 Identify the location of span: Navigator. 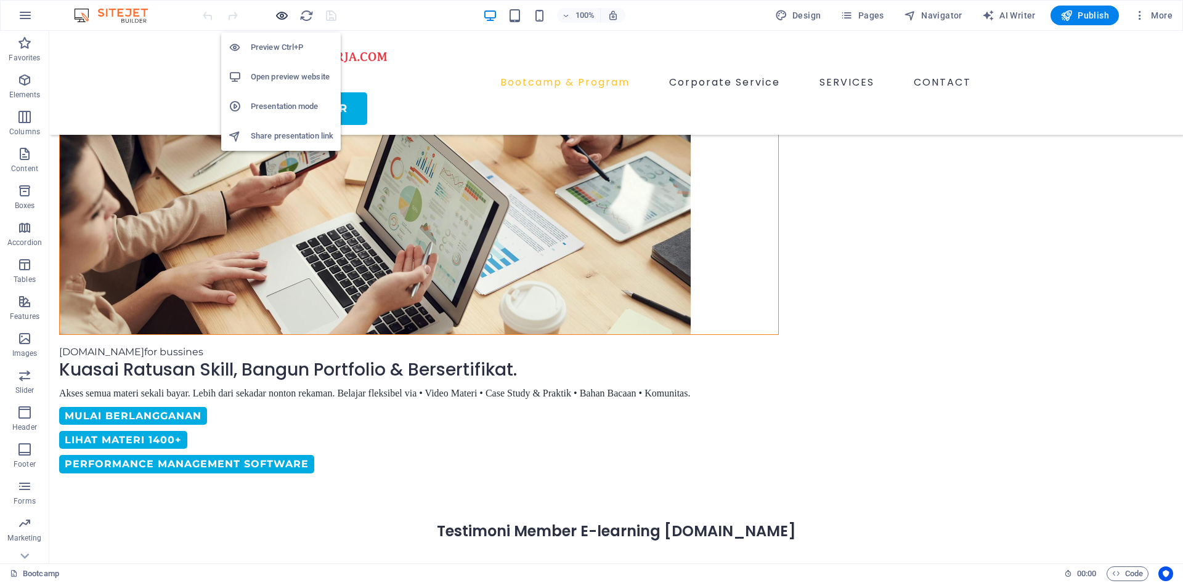
(933, 15).